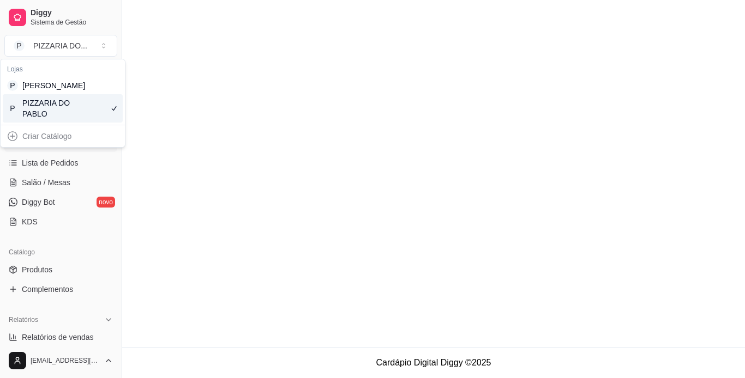 The width and height of the screenshot is (745, 378). What do you see at coordinates (61, 337) in the screenshot?
I see `a: Relatórios de vendas` at bounding box center [61, 337].